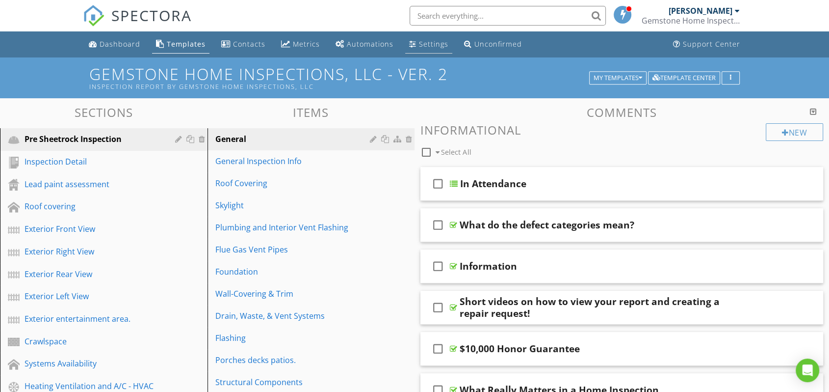 This screenshot has height=392, width=829. What do you see at coordinates (249, 44) in the screenshot?
I see `div: Contacts` at bounding box center [249, 44].